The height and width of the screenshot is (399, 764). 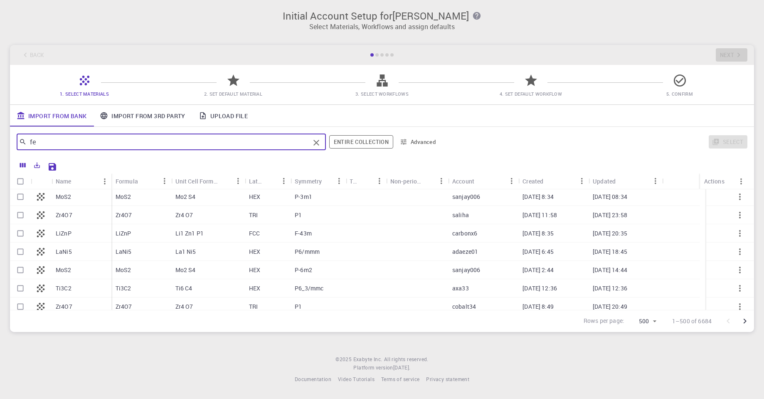 I want to click on a: Documentation, so click(x=313, y=379).